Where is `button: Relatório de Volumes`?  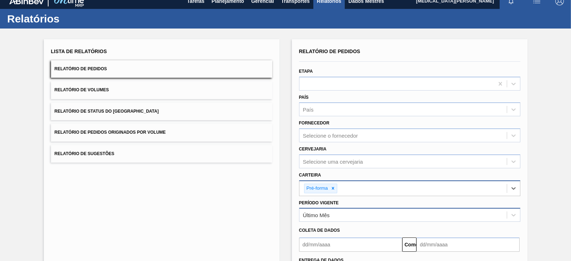 button: Relatório de Volumes is located at coordinates (162, 90).